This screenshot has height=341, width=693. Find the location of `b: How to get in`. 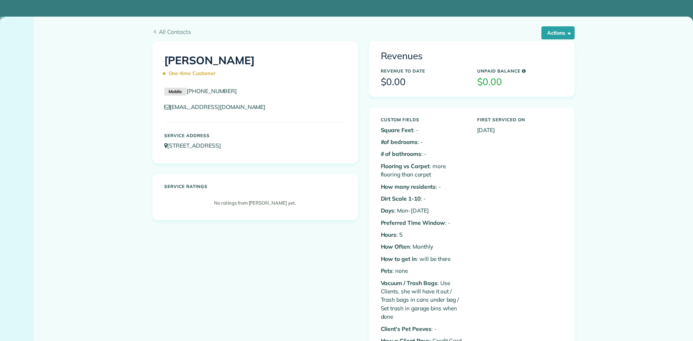

b: How to get in is located at coordinates (399, 259).